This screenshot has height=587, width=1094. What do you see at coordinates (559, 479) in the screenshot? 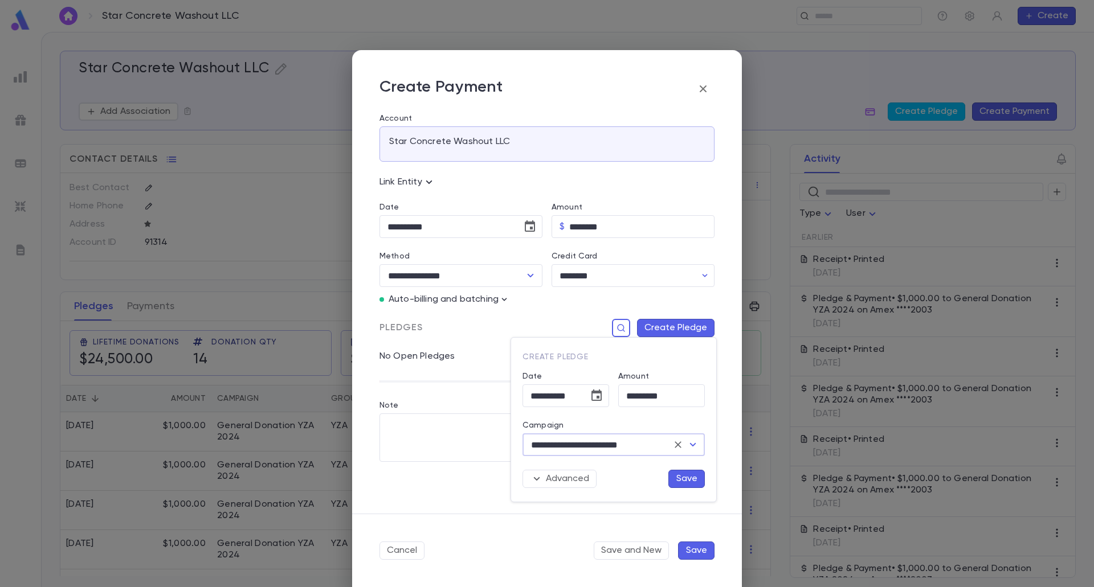
I see `button: Advanced` at bounding box center [559, 479].